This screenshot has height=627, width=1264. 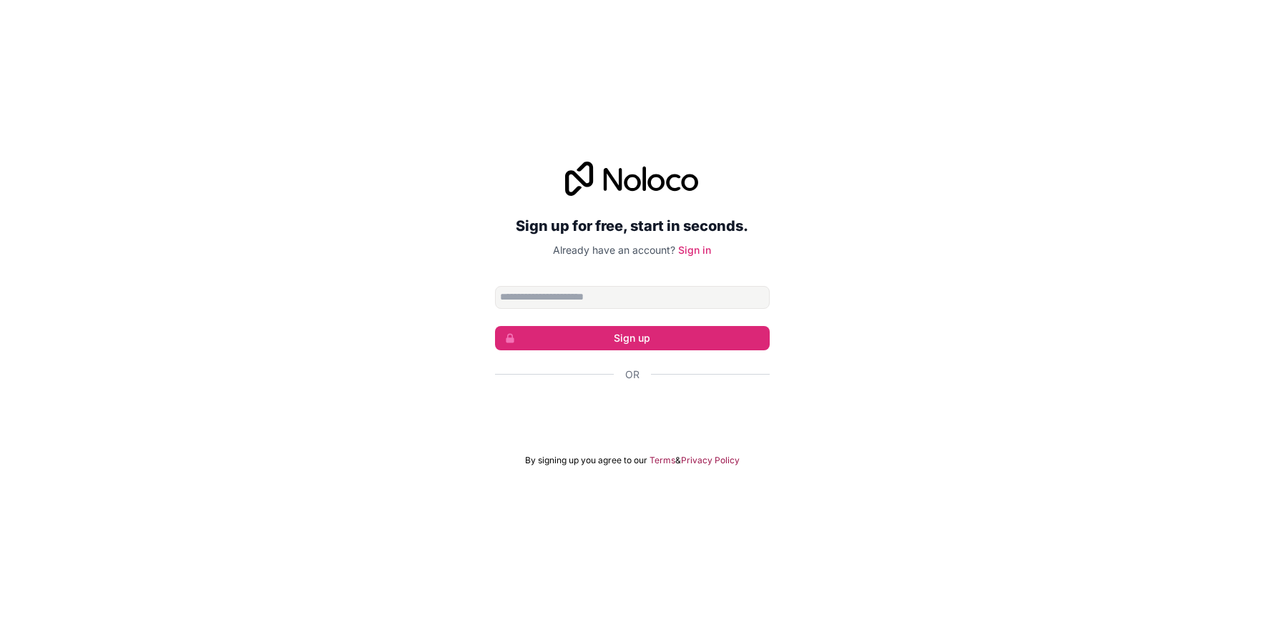 I want to click on a: Privacy Policy, so click(x=710, y=461).